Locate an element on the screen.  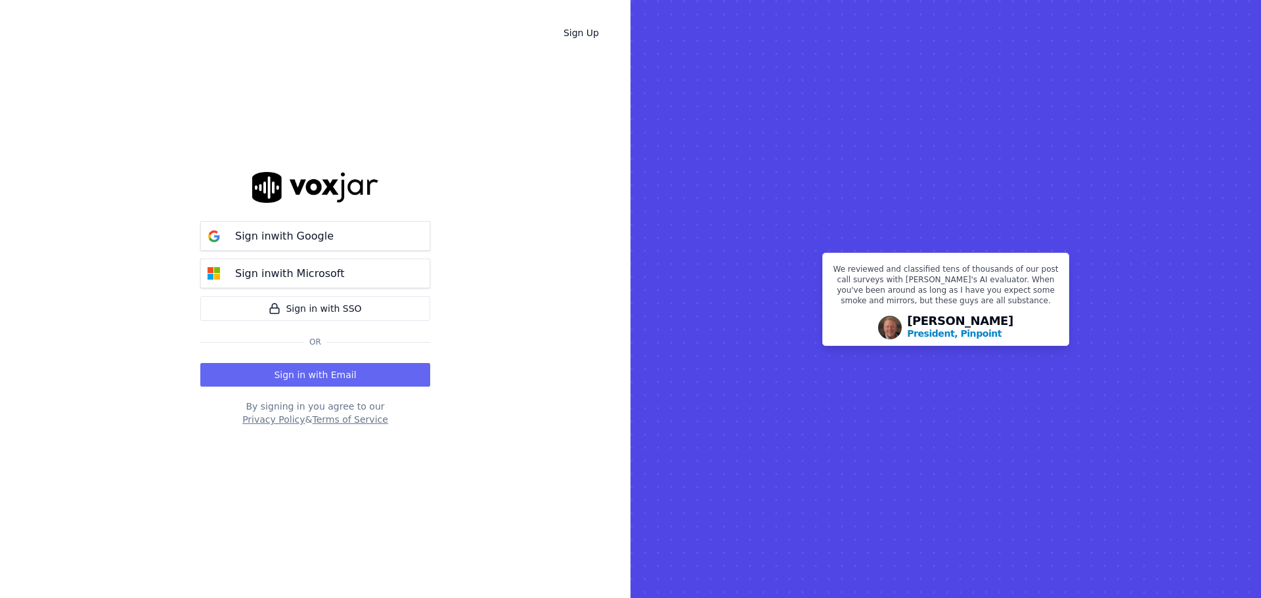
img: Avatar is located at coordinates (890, 328).